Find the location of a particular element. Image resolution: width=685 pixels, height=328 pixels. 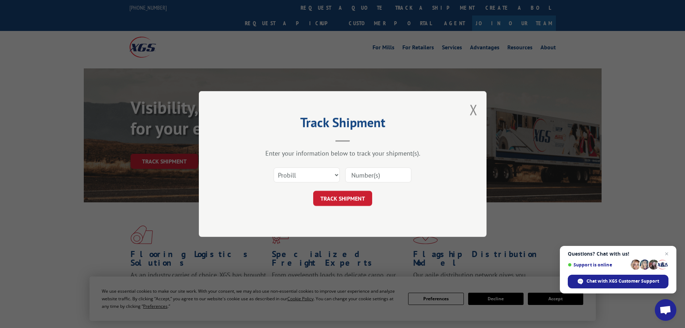

span: Close chat is located at coordinates (667, 254).